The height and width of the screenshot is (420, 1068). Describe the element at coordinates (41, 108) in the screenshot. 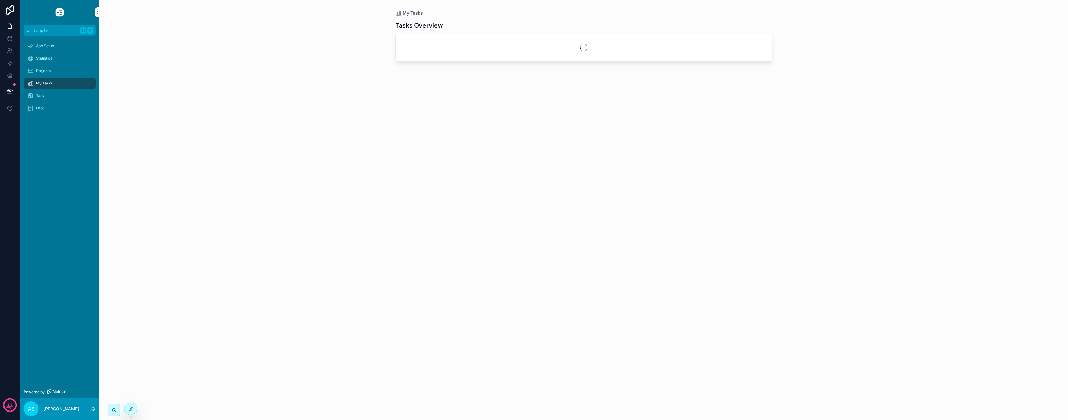

I see `span: Label` at that location.